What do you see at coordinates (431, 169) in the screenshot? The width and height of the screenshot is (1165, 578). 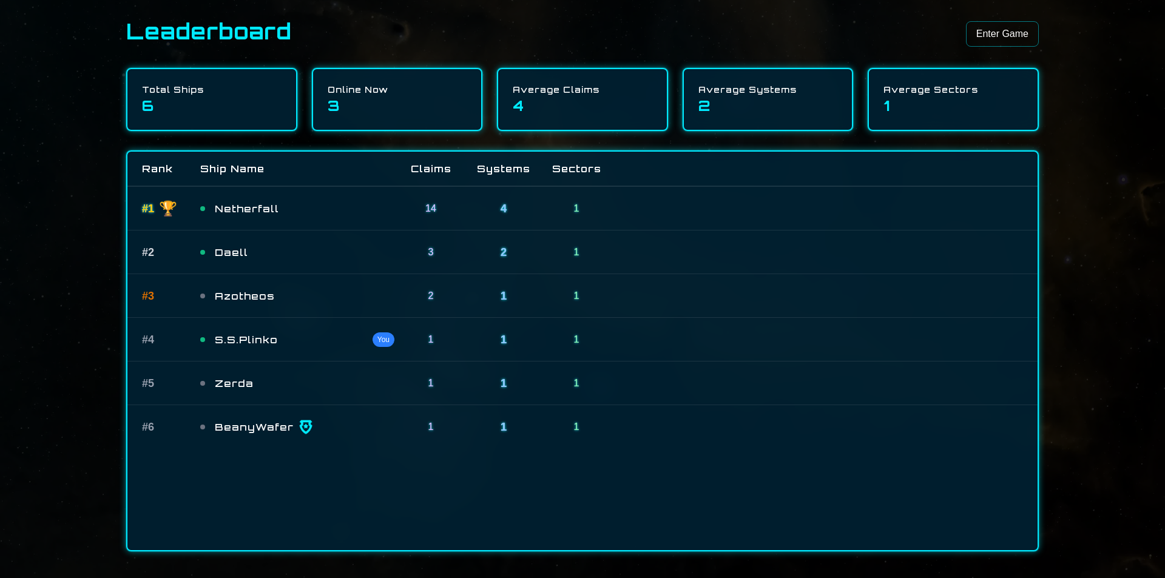 I see `div: Claims` at bounding box center [431, 169].